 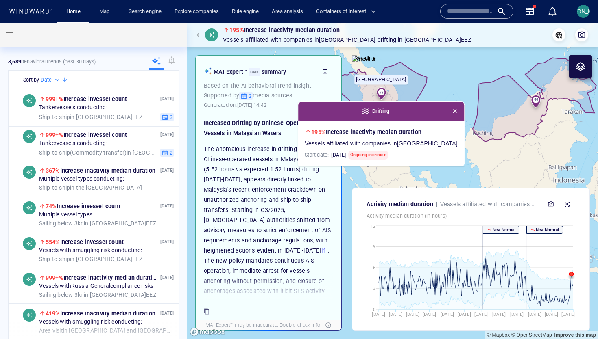 I want to click on div: MAI Expert™ may be inaccurate. Double-check info., so click(x=263, y=326).